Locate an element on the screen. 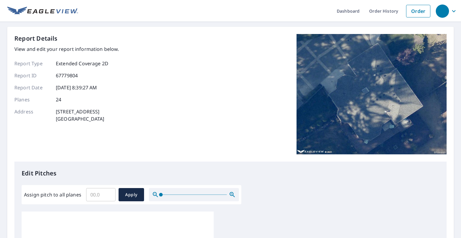 The width and height of the screenshot is (461, 238). img: Top image is located at coordinates (372, 94).